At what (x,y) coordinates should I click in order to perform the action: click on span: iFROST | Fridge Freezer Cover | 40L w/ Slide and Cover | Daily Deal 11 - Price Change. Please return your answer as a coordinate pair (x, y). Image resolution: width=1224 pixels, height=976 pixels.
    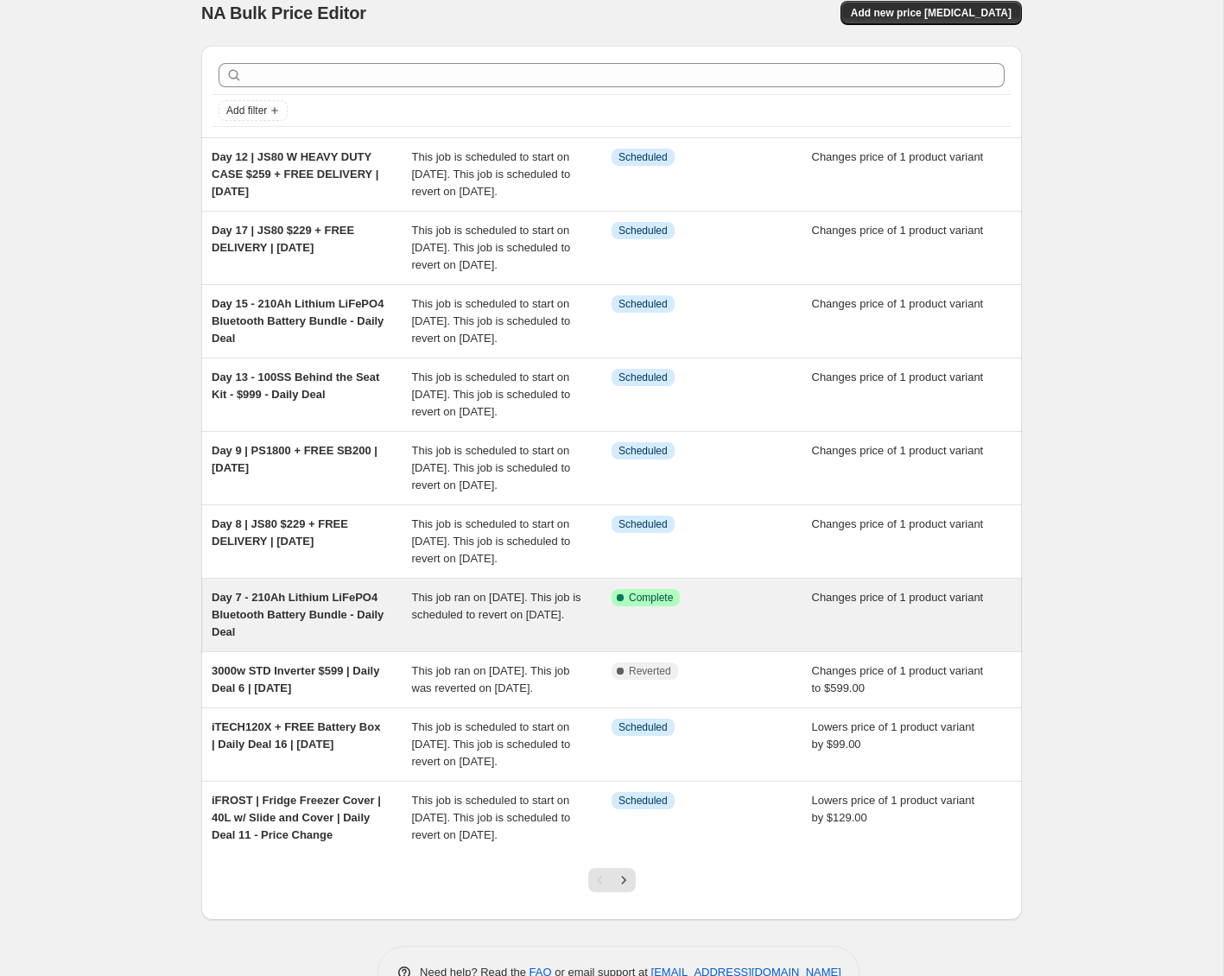
    Looking at the image, I should click on (296, 817).